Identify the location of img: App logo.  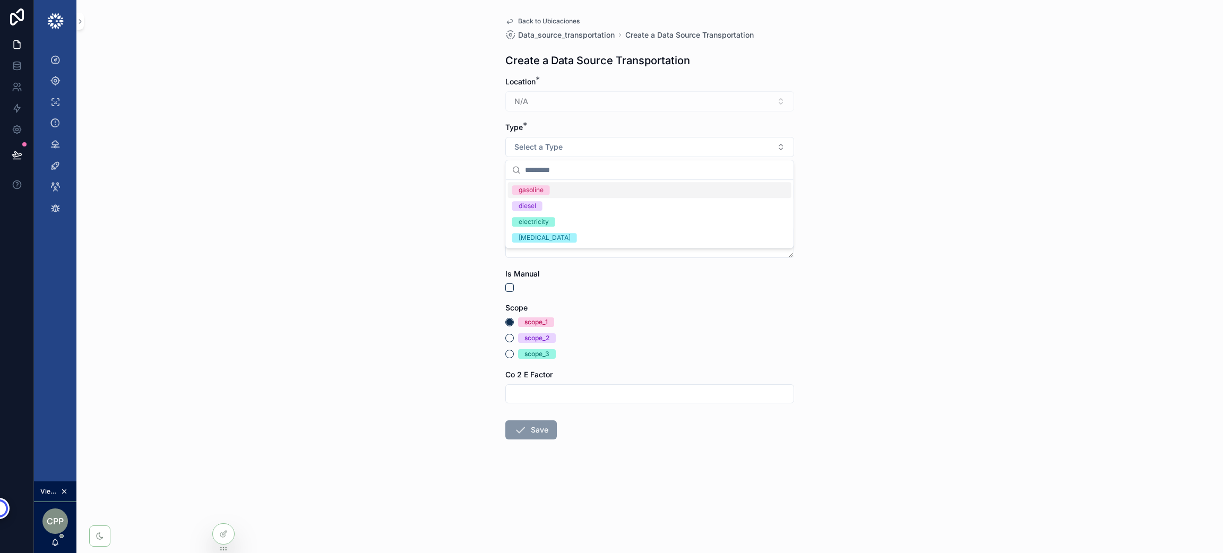
(55, 21).